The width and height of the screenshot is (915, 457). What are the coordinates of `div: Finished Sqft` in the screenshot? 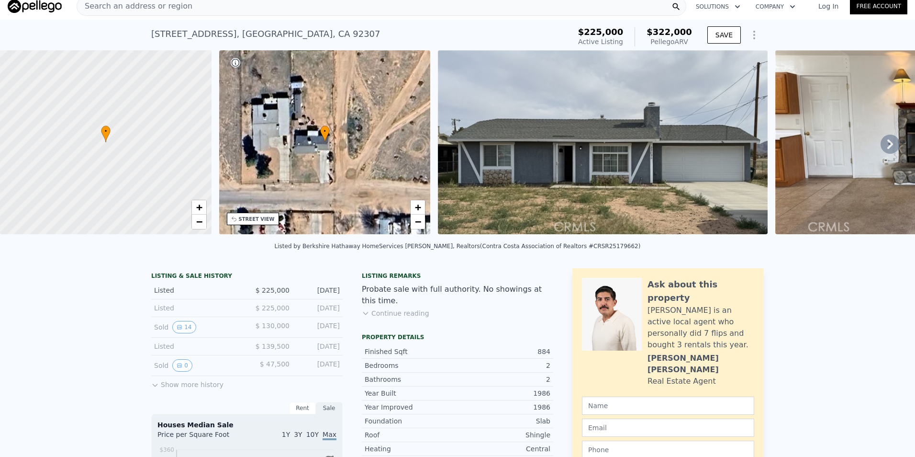 It's located at (411, 351).